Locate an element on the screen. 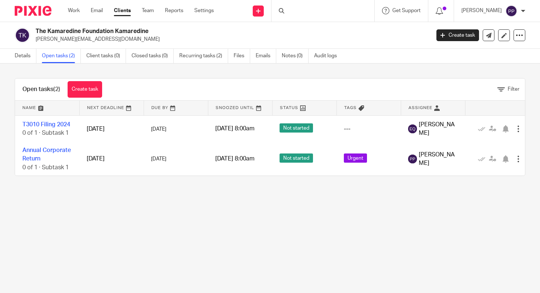  span: Urgent is located at coordinates (355, 156).